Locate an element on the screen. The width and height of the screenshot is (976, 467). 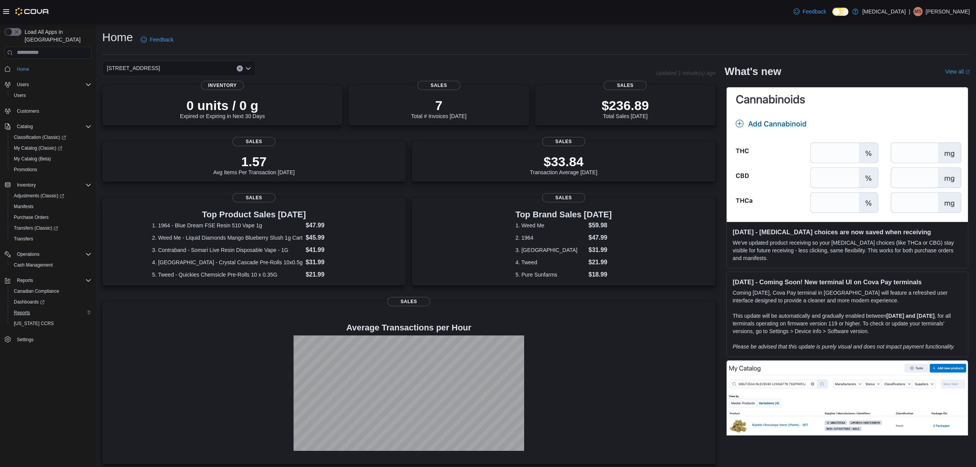
a: Canadian Compliance is located at coordinates (37, 291).